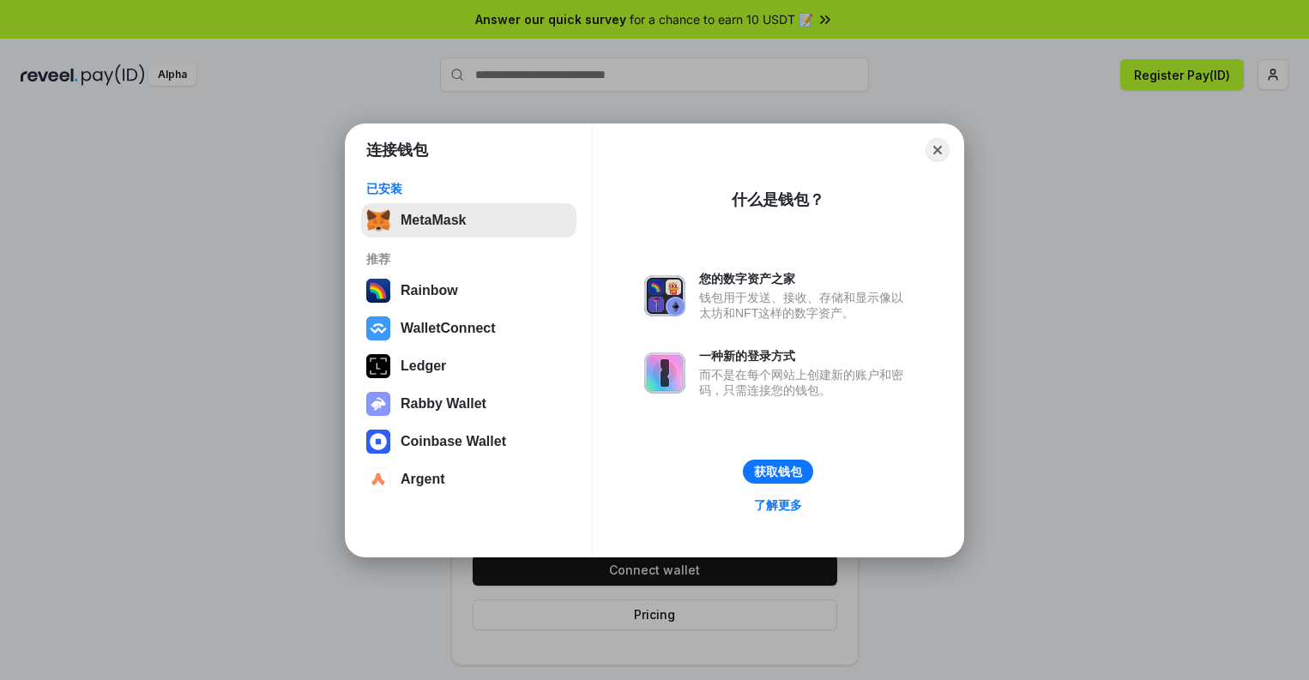 This screenshot has width=1309, height=680. I want to click on button: Coinbase Wallet, so click(468, 442).